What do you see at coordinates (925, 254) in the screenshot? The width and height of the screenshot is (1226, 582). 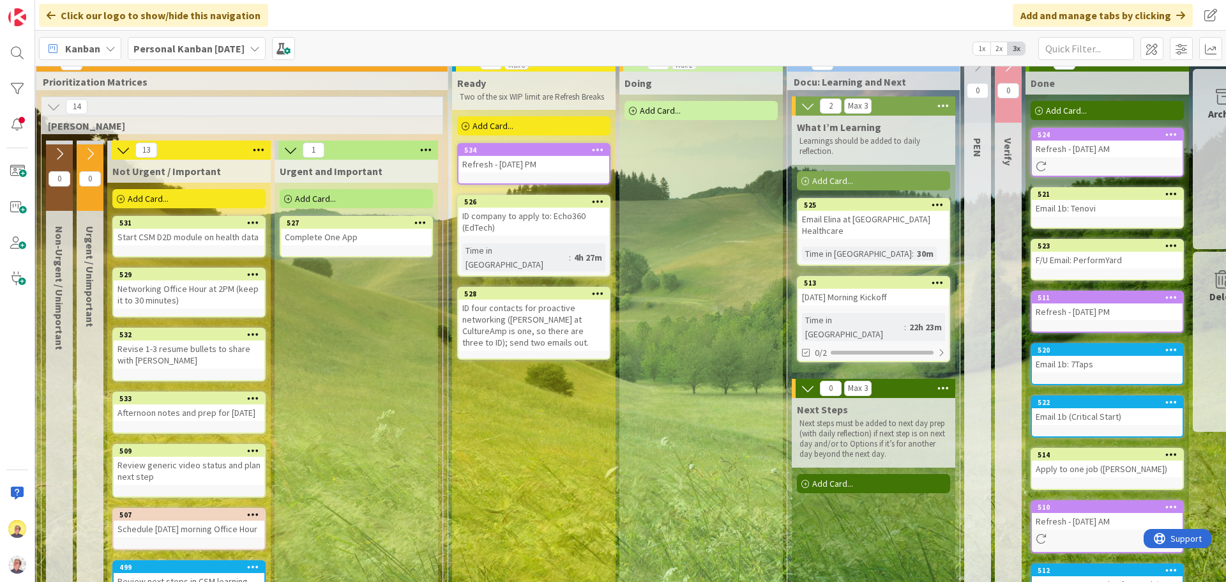 I see `div: 30m` at bounding box center [925, 254].